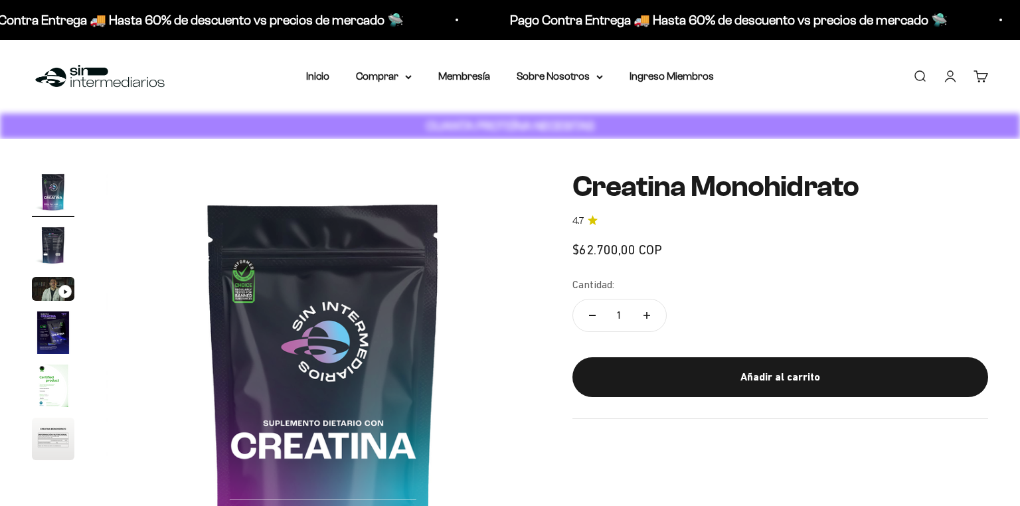  What do you see at coordinates (384, 76) in the screenshot?
I see `summary: Comprar` at bounding box center [384, 76].